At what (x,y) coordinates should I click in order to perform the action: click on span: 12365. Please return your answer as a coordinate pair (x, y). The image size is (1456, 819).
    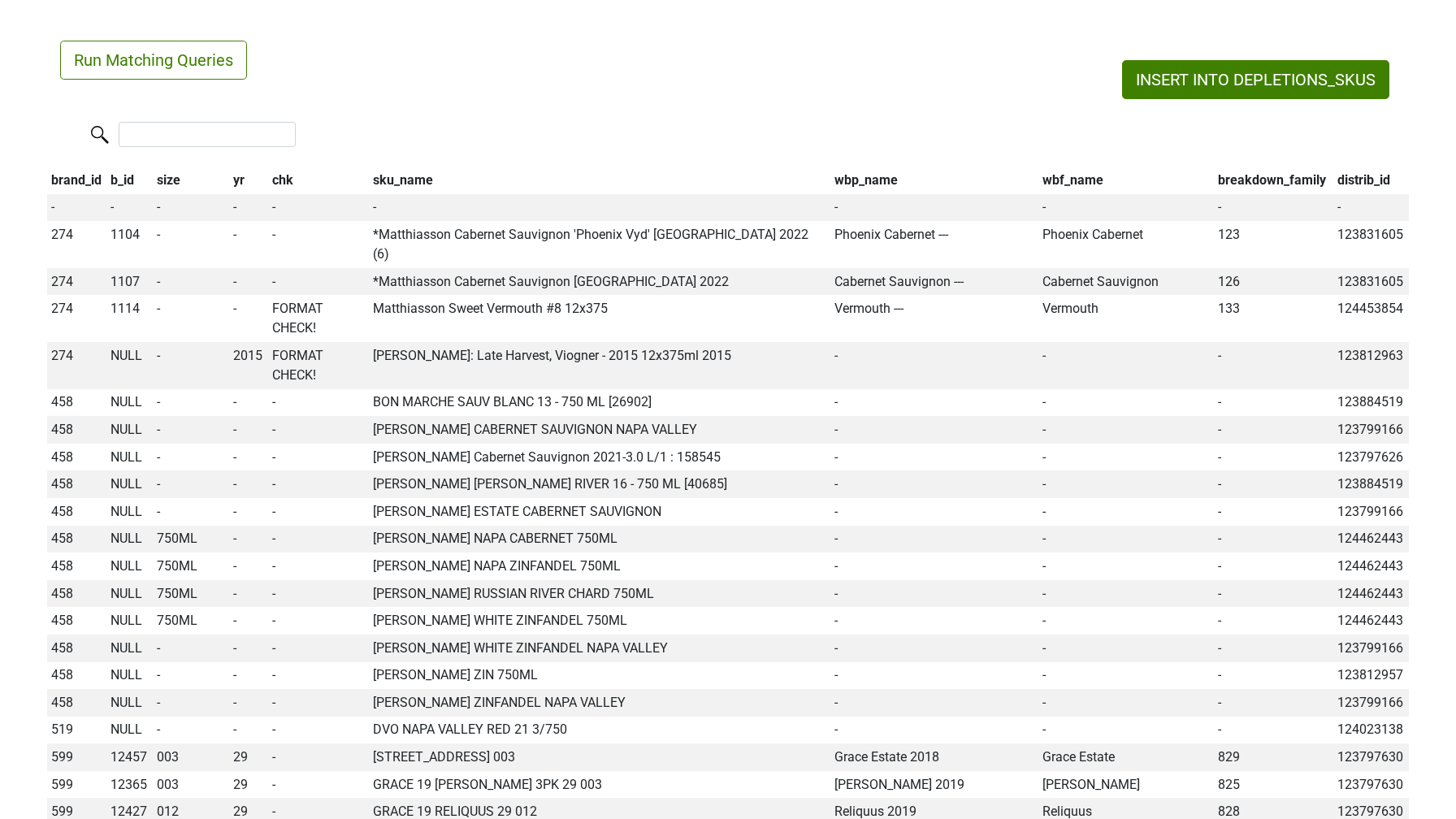
    Looking at the image, I should click on (129, 784).